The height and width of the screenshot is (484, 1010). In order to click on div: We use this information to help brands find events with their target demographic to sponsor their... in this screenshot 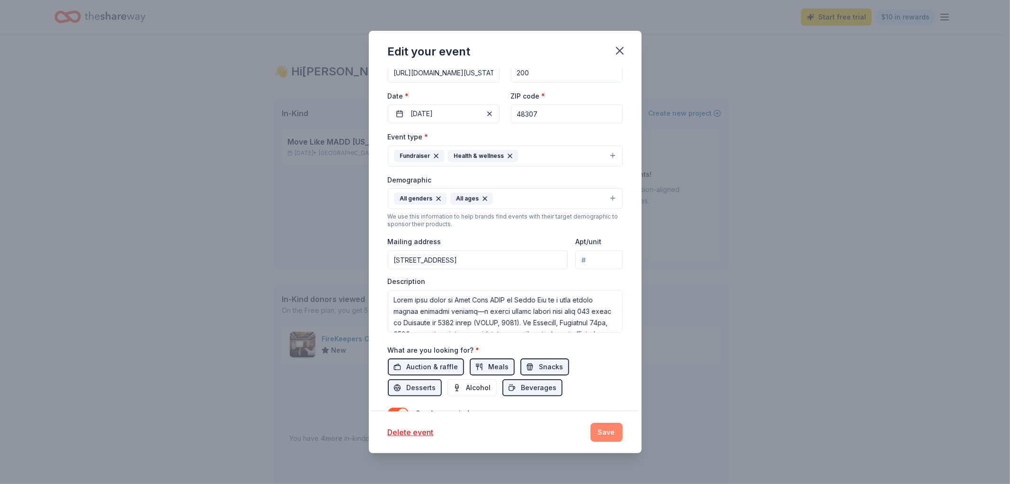, I will do `click(505, 220)`.